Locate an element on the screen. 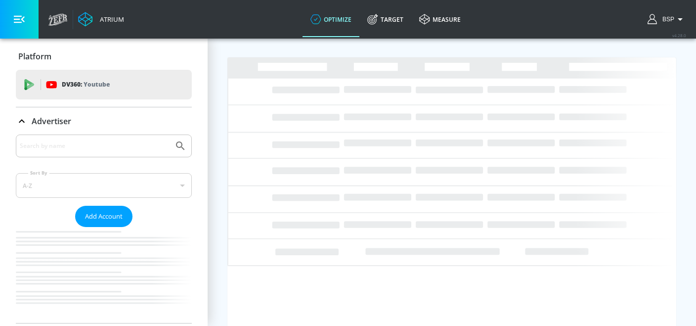 This screenshot has height=326, width=696. span: v 4.28.0 is located at coordinates (680, 35).